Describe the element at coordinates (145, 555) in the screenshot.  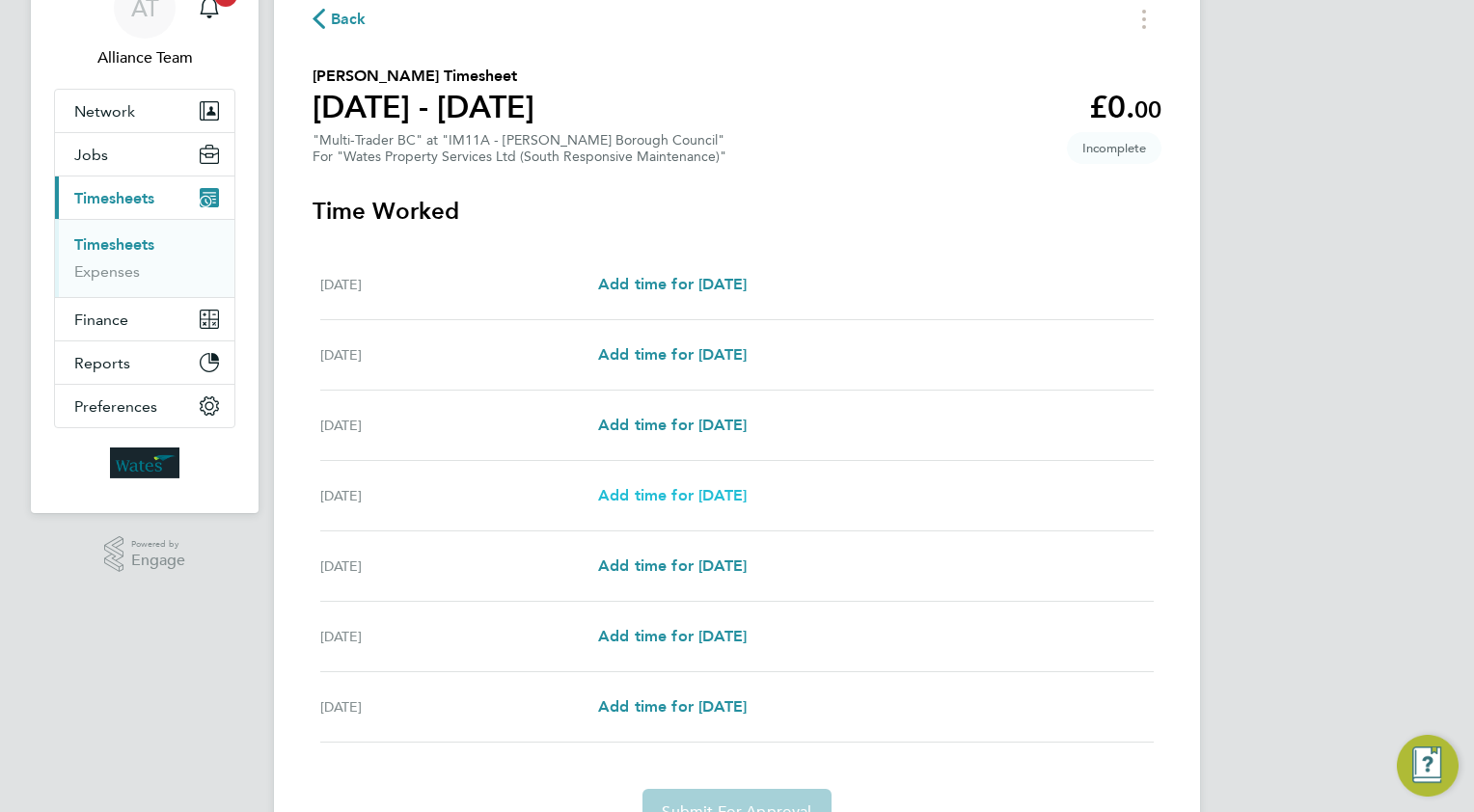
I see `a: Powered byEngage` at that location.